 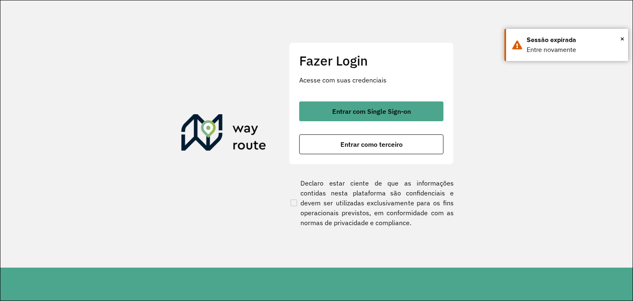 What do you see at coordinates (372, 80) in the screenshot?
I see `p: Acesse com suas credenciais` at bounding box center [372, 80].